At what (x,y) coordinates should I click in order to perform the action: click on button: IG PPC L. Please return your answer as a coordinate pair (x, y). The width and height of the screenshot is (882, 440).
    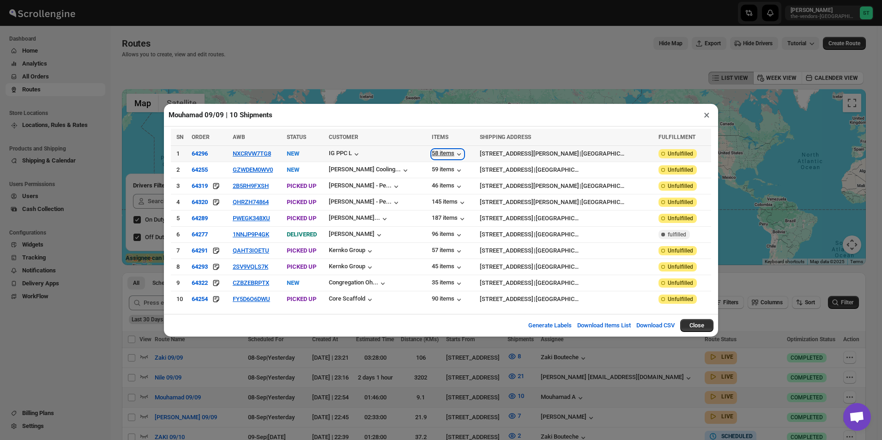
    Looking at the image, I should click on (345, 154).